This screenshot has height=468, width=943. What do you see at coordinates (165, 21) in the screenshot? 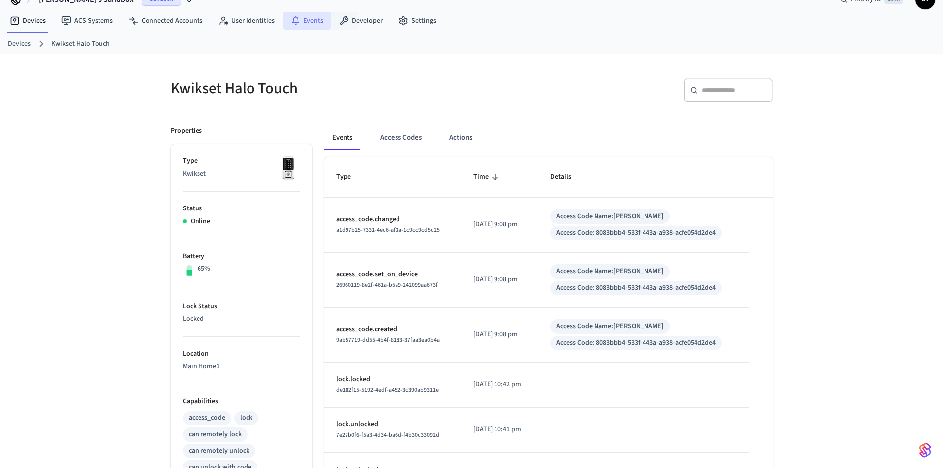
I see `a: Connected Accounts` at bounding box center [165, 21].